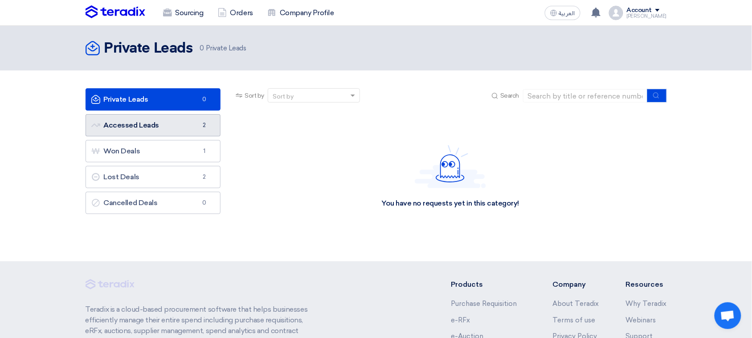 This screenshot has width=752, height=338. I want to click on div: Account, so click(639, 10).